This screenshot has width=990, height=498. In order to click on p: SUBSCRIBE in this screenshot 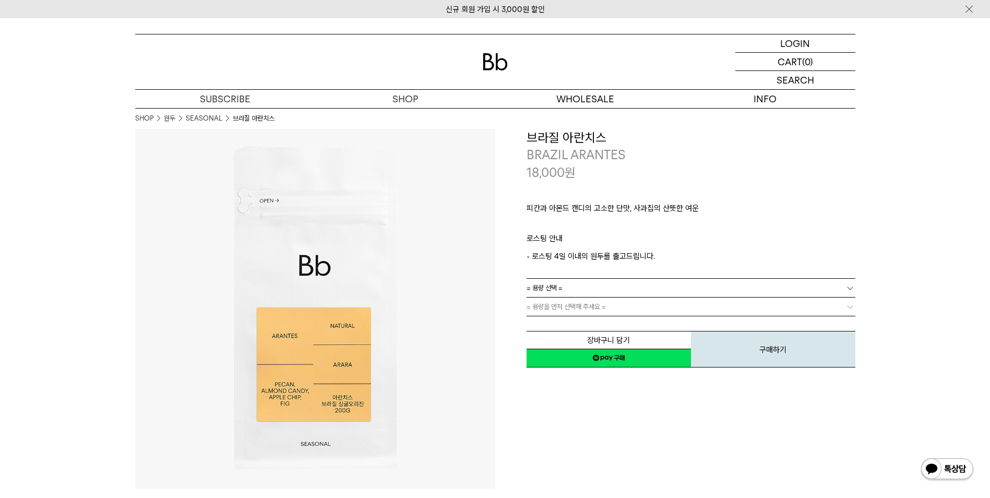, I will do `click(225, 99)`.